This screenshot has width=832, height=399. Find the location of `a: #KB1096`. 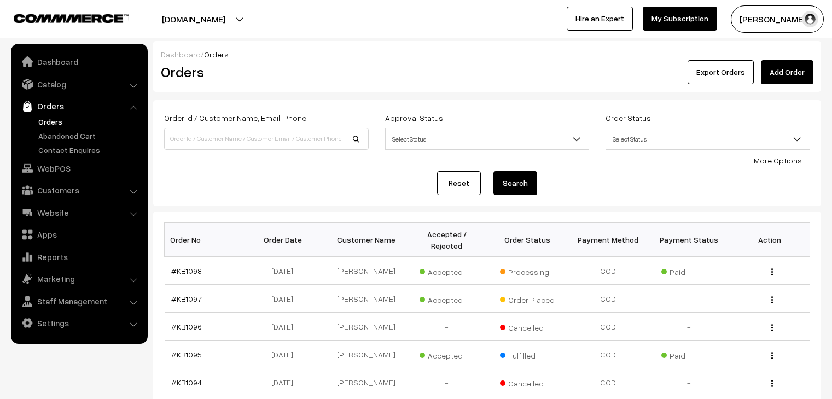

a: #KB1096 is located at coordinates (186, 326).